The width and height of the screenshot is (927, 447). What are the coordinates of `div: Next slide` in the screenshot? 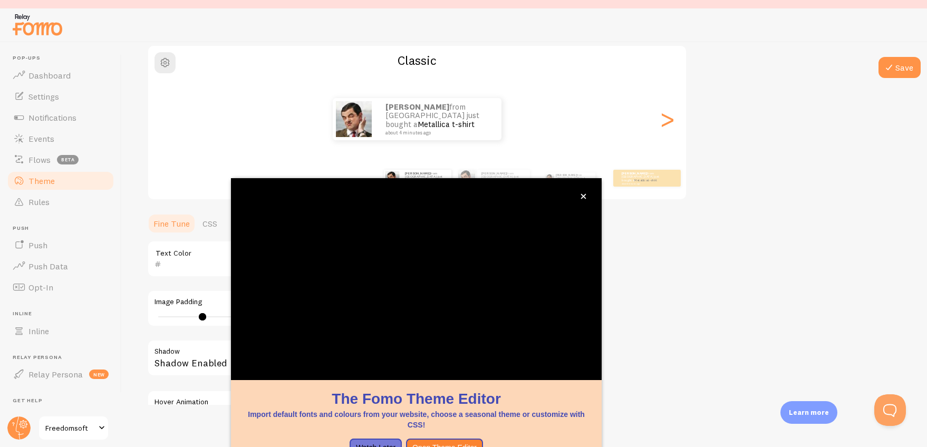 It's located at (667, 119).